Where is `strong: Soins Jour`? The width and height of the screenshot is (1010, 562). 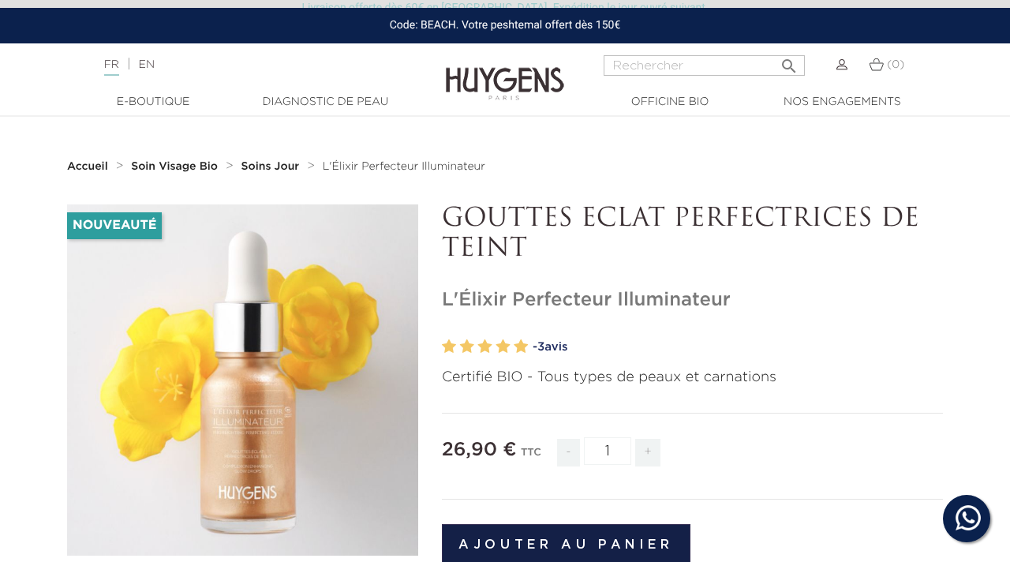 strong: Soins Jour is located at coordinates (271, 166).